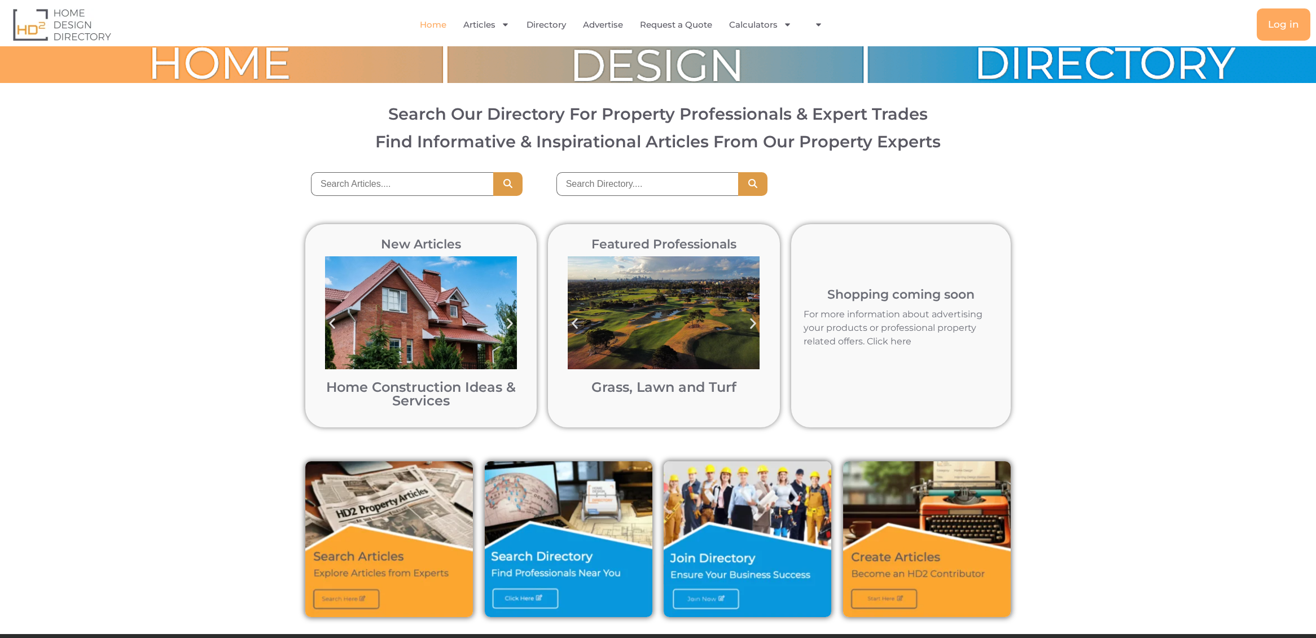 The image size is (1316, 638). Describe the element at coordinates (760, 25) in the screenshot. I see `a: Calculators` at that location.